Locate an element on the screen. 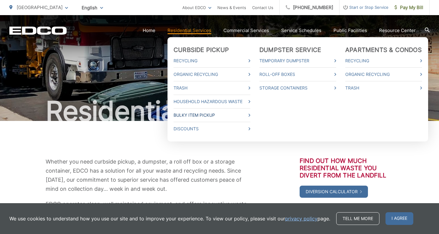 The image size is (439, 234). a: About EDCO is located at coordinates (197, 8).